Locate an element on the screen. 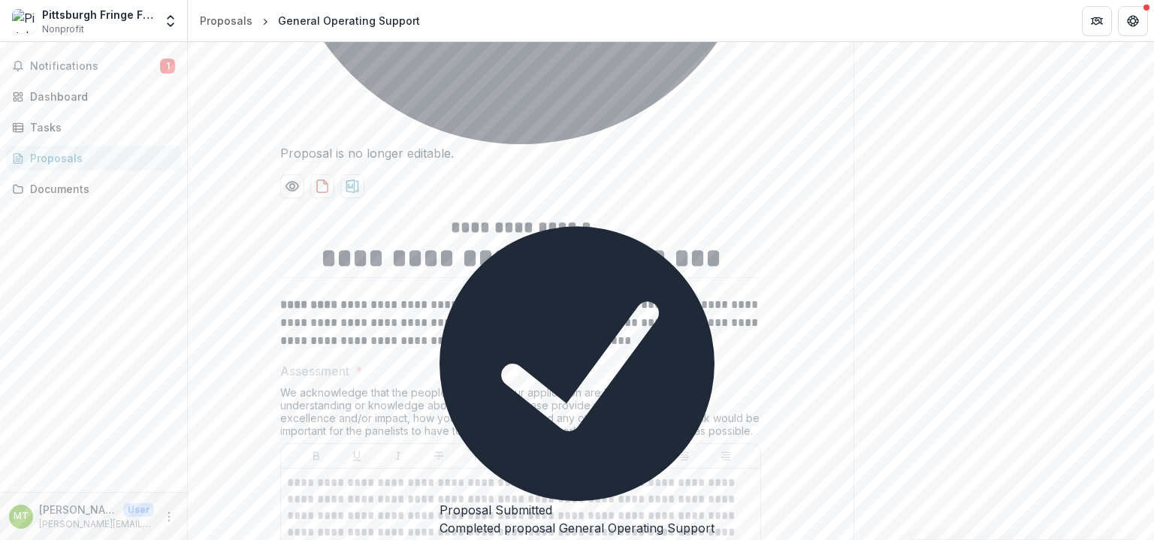 Image resolution: width=1154 pixels, height=540 pixels. nav: breadcrumb is located at coordinates (310, 20).